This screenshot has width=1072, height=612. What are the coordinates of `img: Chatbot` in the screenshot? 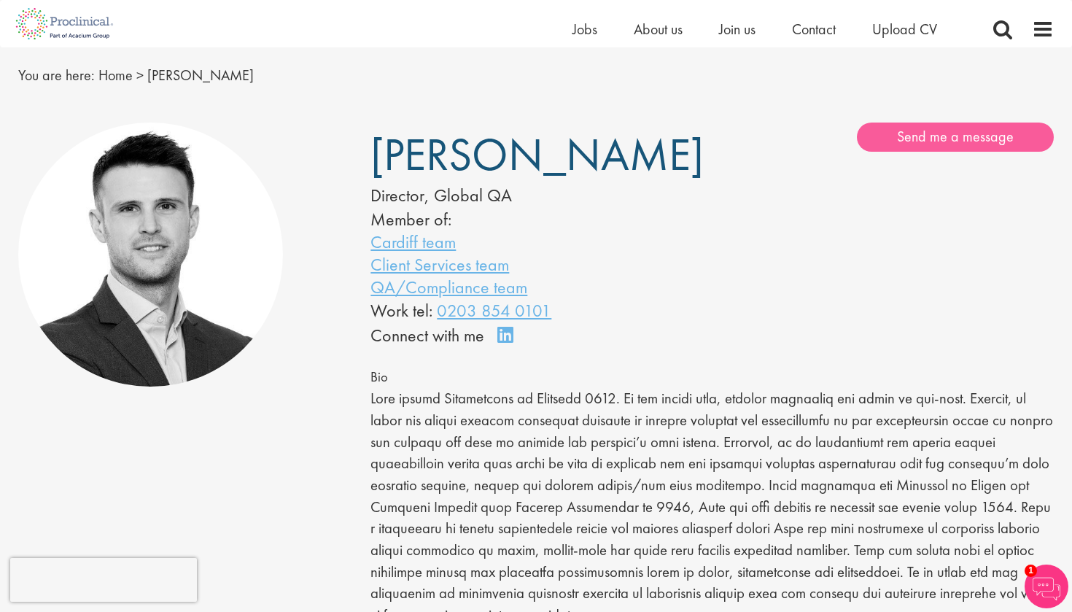 It's located at (1046, 586).